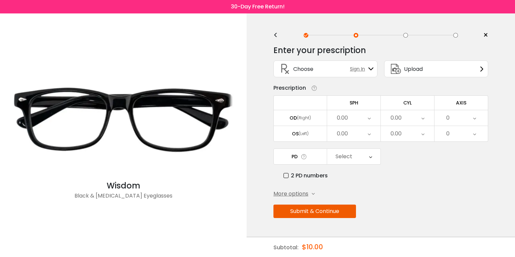 Image resolution: width=515 pixels, height=257 pixels. What do you see at coordinates (354, 102) in the screenshot?
I see `td: SPH` at bounding box center [354, 102].